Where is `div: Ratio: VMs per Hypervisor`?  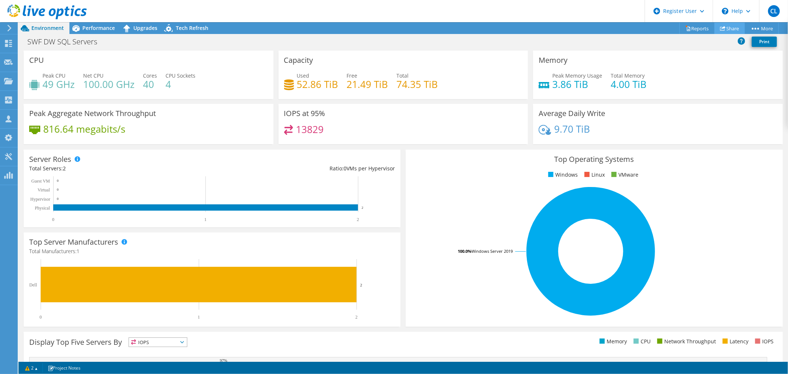
div: Ratio: VMs per Hypervisor is located at coordinates (303, 169).